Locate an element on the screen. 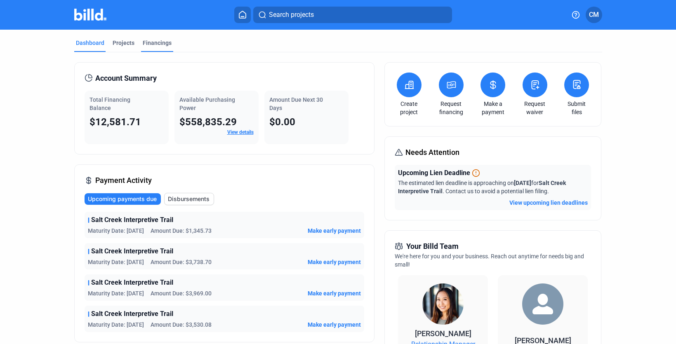 The width and height of the screenshot is (676, 344). span: The estimated lien deadline is approaching on for . Contact us to avoid a potential lien filing. is located at coordinates (482, 187).